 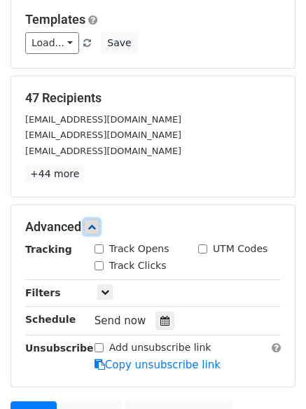 What do you see at coordinates (153, 98) in the screenshot?
I see `h5: 47 Recipients` at bounding box center [153, 98].